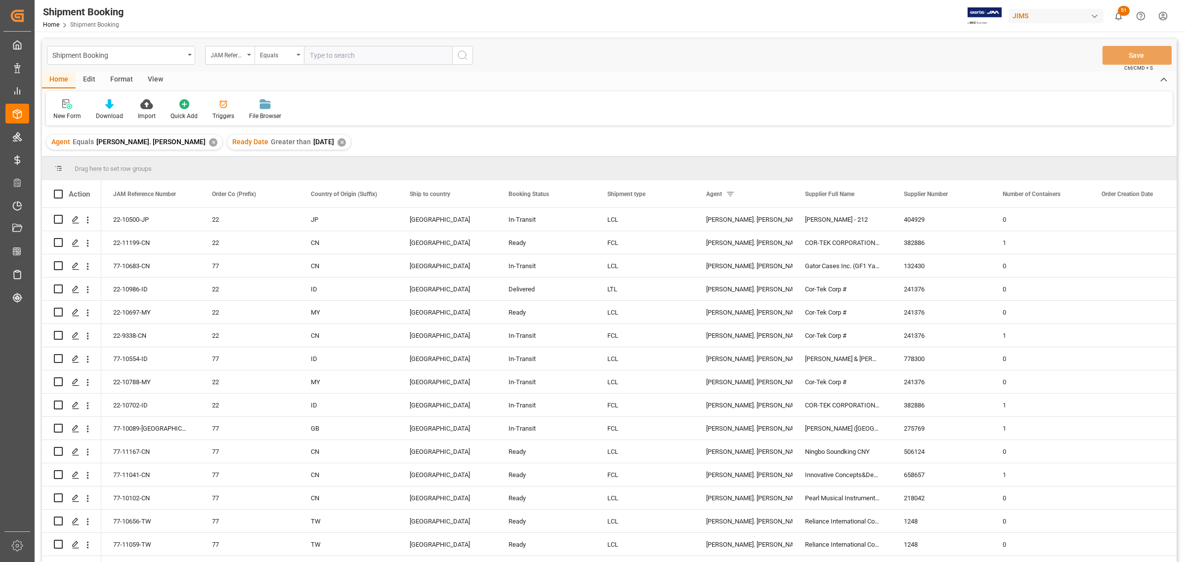 The image size is (1186, 562). I want to click on div: 77-10102-CN, so click(151, 498).